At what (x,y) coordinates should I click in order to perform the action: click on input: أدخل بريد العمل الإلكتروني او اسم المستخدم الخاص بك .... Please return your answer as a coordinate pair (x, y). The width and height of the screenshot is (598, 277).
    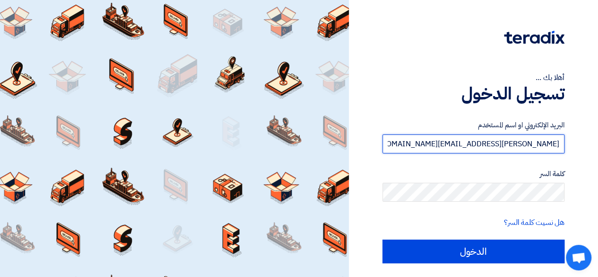
    Looking at the image, I should click on (473, 144).